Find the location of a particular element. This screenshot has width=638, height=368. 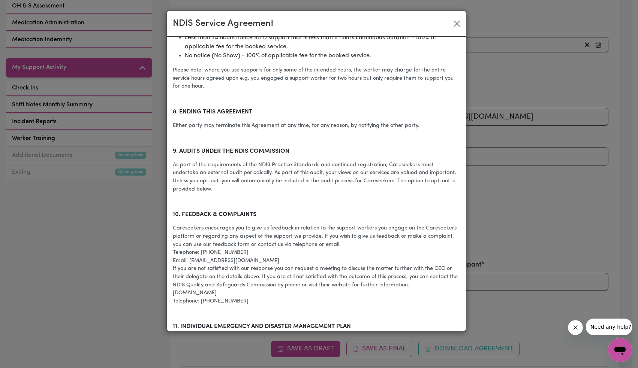

p: As part of the requirements of the NDIS Practice Standards and continued registration, Careseeker... is located at coordinates (316, 177).